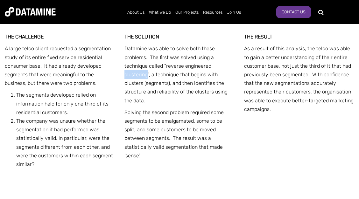 The width and height of the screenshot is (359, 199). What do you see at coordinates (66, 143) in the screenshot?
I see `li: The company was unsure whether the segmentation it had performed was statistically valid. In part...` at bounding box center [66, 143].